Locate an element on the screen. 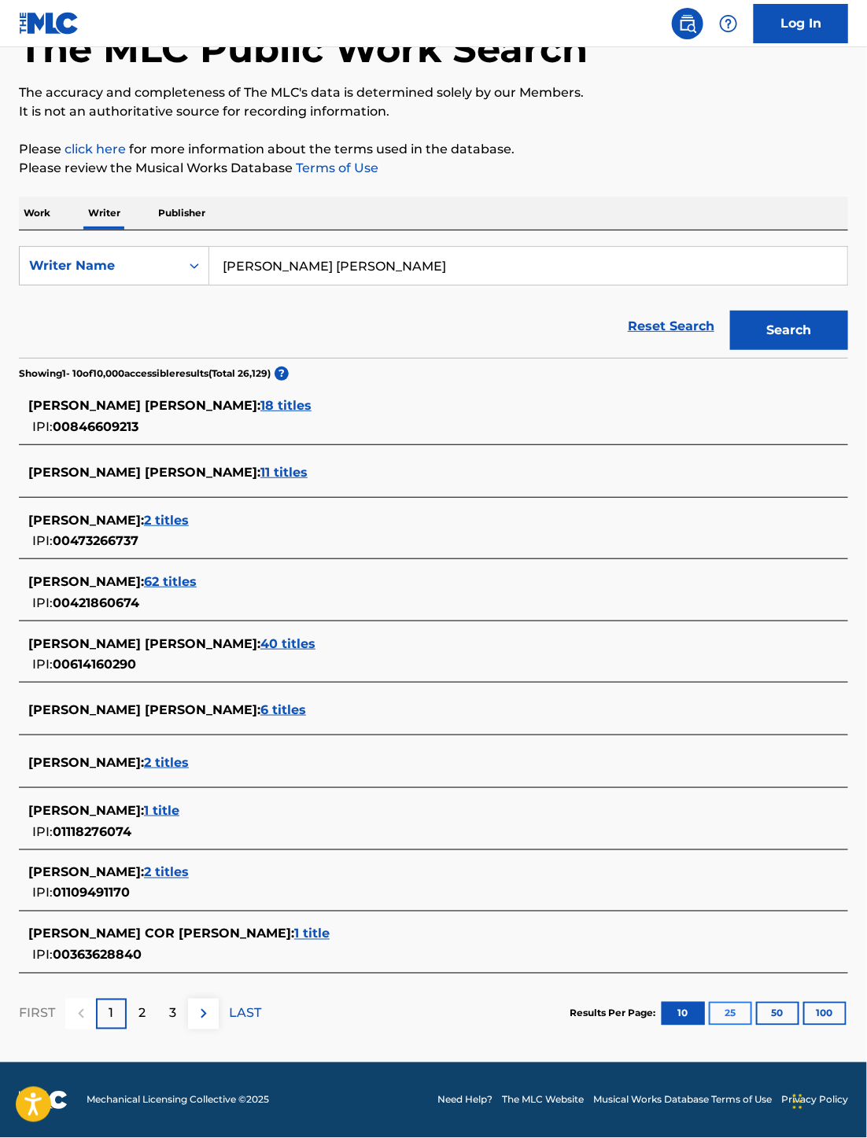  p: It is not an authoritative source for recording information. is located at coordinates (433, 112).